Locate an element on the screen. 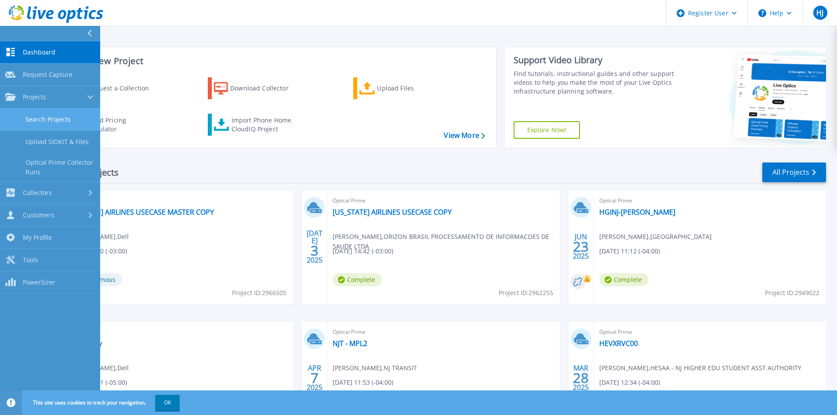 Image resolution: width=837 pixels, height=415 pixels. a: Upload Files is located at coordinates (402, 88).